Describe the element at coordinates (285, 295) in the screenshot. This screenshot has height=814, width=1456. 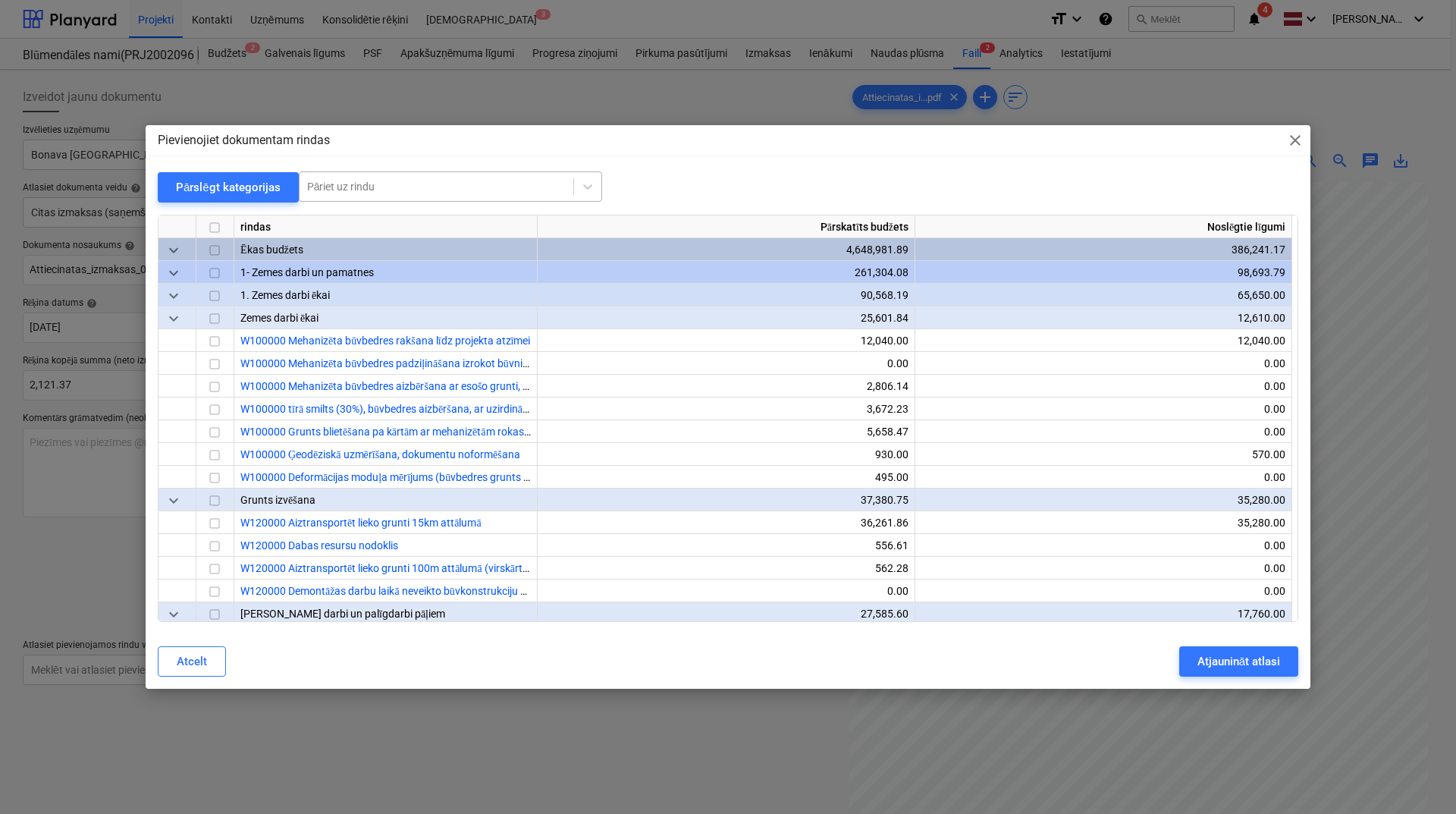
I see `span: 1. Zemes darbi ēkai` at that location.